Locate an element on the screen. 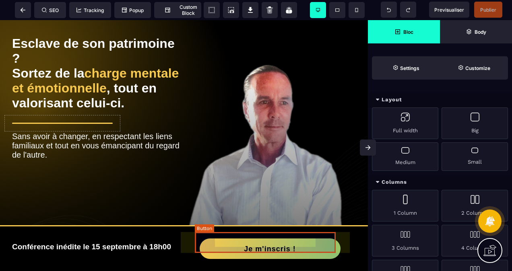  div: Big is located at coordinates (475, 123).